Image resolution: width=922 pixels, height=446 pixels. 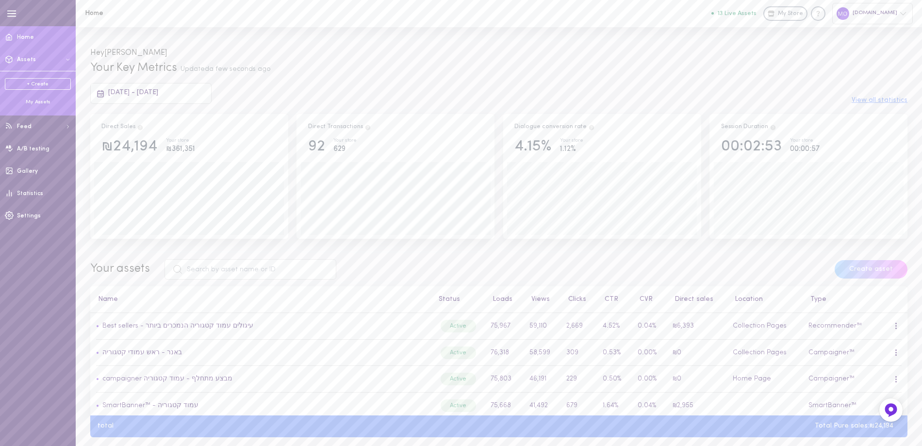 I want to click on button: Clicks, so click(x=574, y=299).